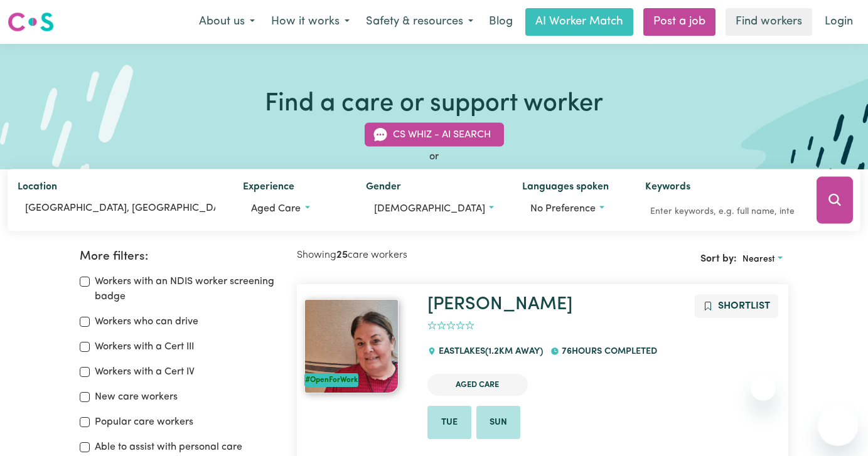 The image size is (868, 456). Describe the element at coordinates (668, 188) in the screenshot. I see `label: Keywords` at that location.